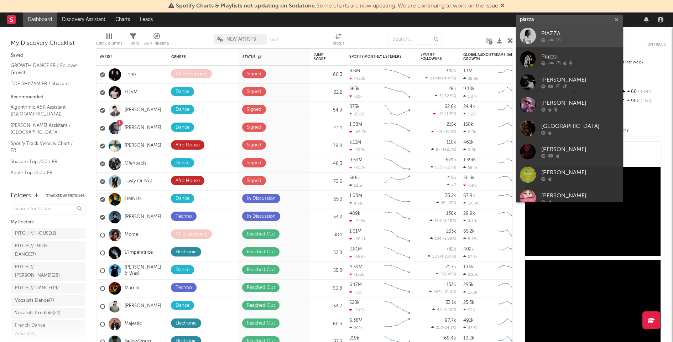 The height and width of the screenshot is (342, 673). I want to click on div: 596, so click(469, 310).